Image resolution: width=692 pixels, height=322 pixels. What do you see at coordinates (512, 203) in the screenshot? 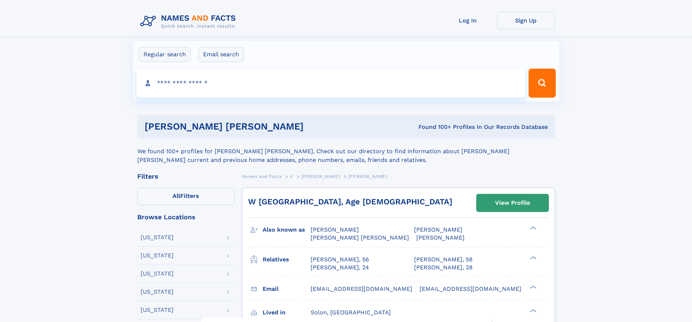
I see `a: View Profile` at bounding box center [512, 203].